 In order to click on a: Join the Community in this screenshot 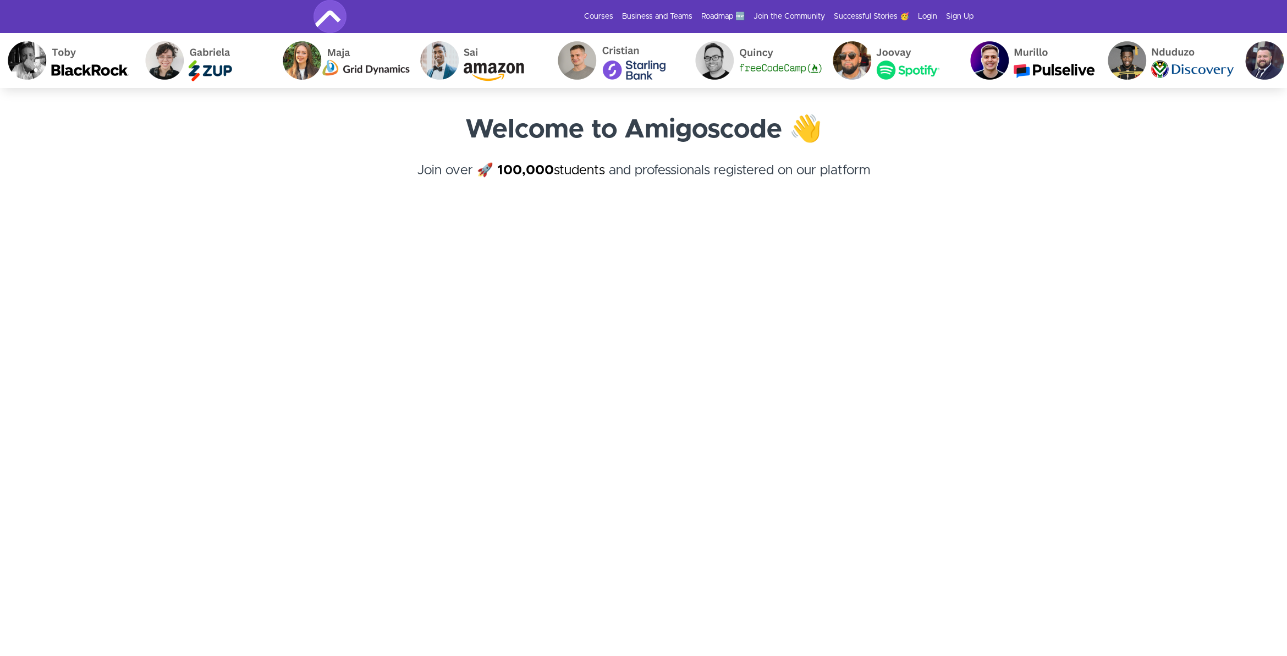, I will do `click(789, 17)`.